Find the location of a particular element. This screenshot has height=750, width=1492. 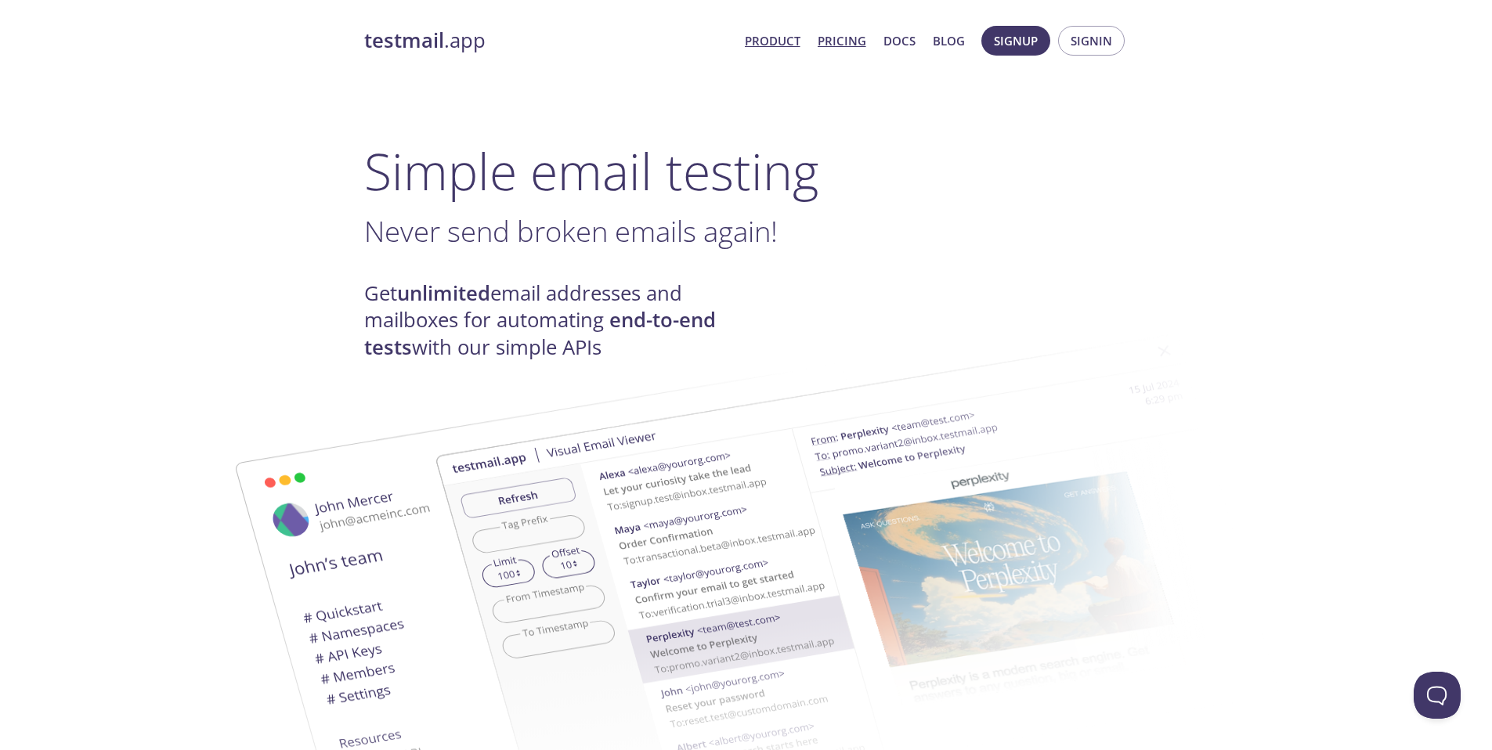

strong: unlimited is located at coordinates (443, 293).